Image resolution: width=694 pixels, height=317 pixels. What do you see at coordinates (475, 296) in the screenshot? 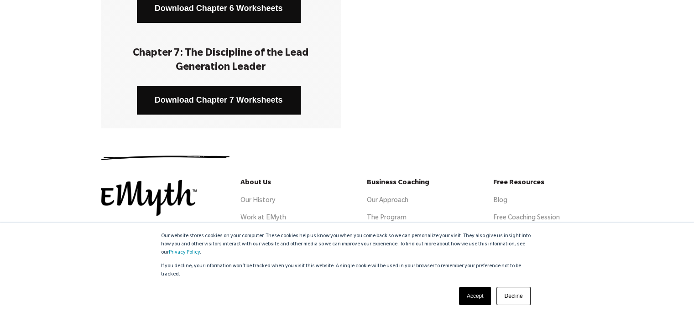
I see `a: Accept` at bounding box center [475, 296].